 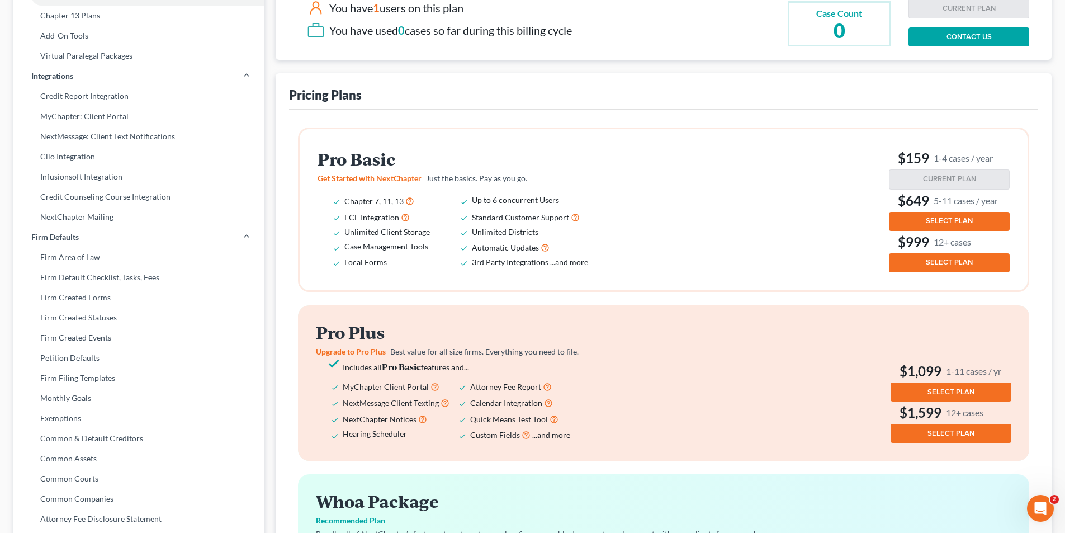 What do you see at coordinates (372, 217) in the screenshot?
I see `span: ECF Integration` at bounding box center [372, 217].